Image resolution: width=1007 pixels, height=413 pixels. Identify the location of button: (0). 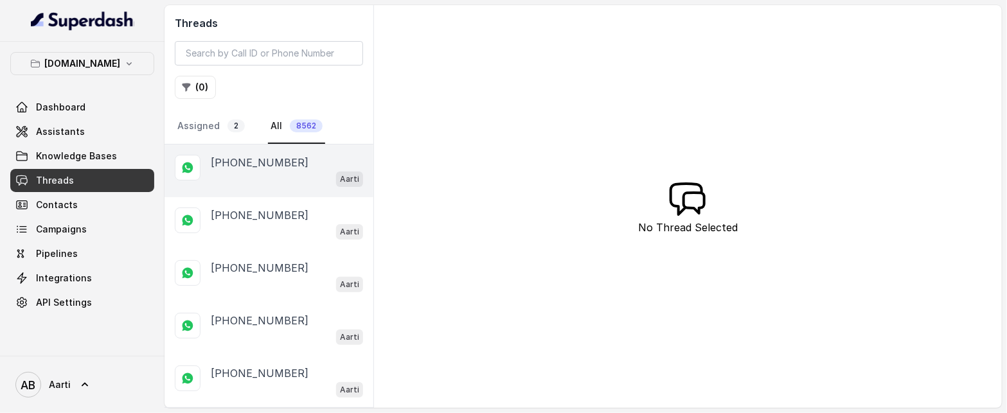
(195, 87).